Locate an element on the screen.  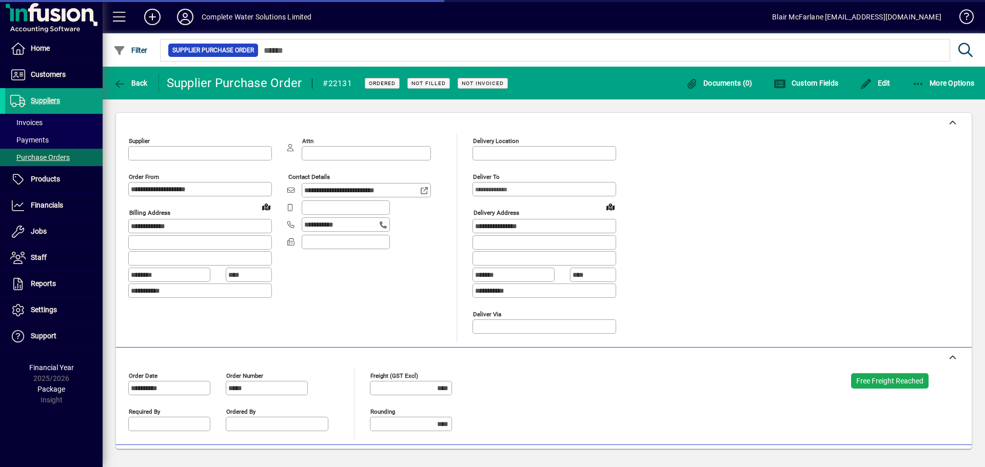
mat-label: Attn is located at coordinates (308, 141).